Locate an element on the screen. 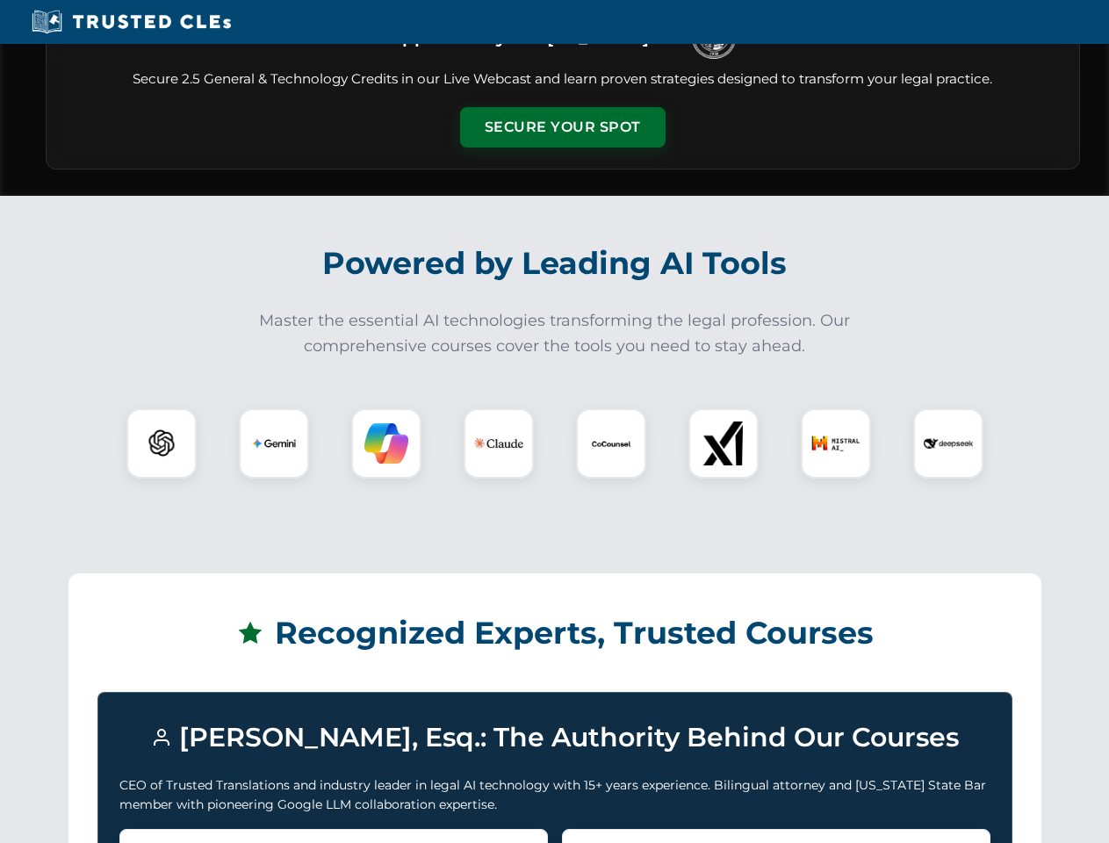  div: Mistral AI is located at coordinates (836, 443).